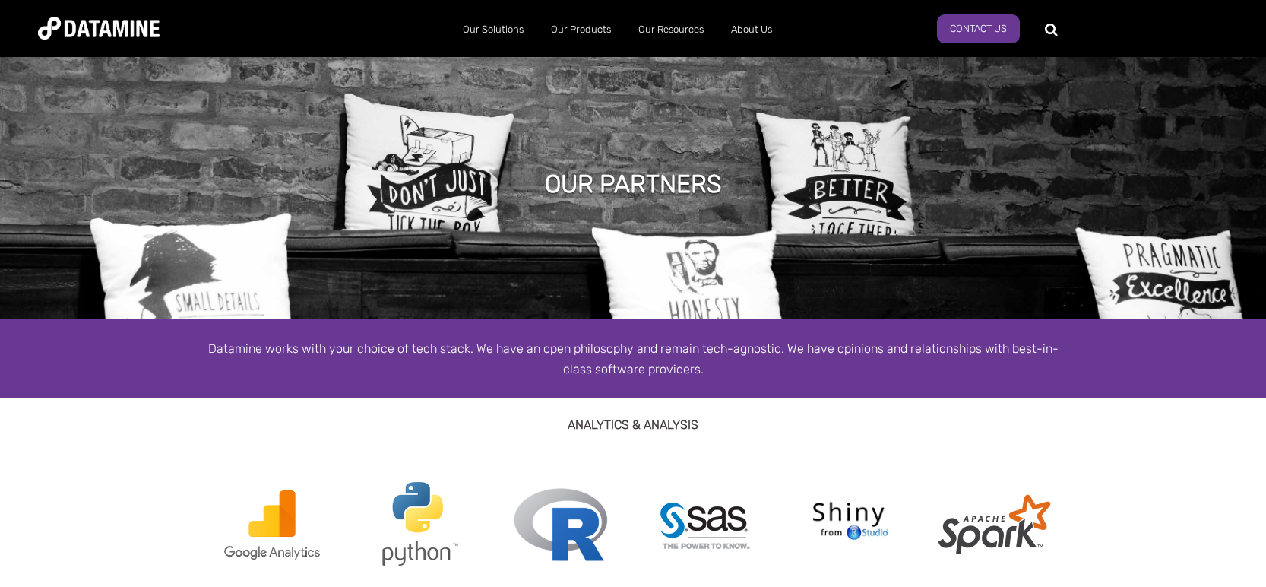 The image size is (1266, 587). What do you see at coordinates (633, 419) in the screenshot?
I see `h3: ANALYTICS & ANALYSIS` at bounding box center [633, 419].